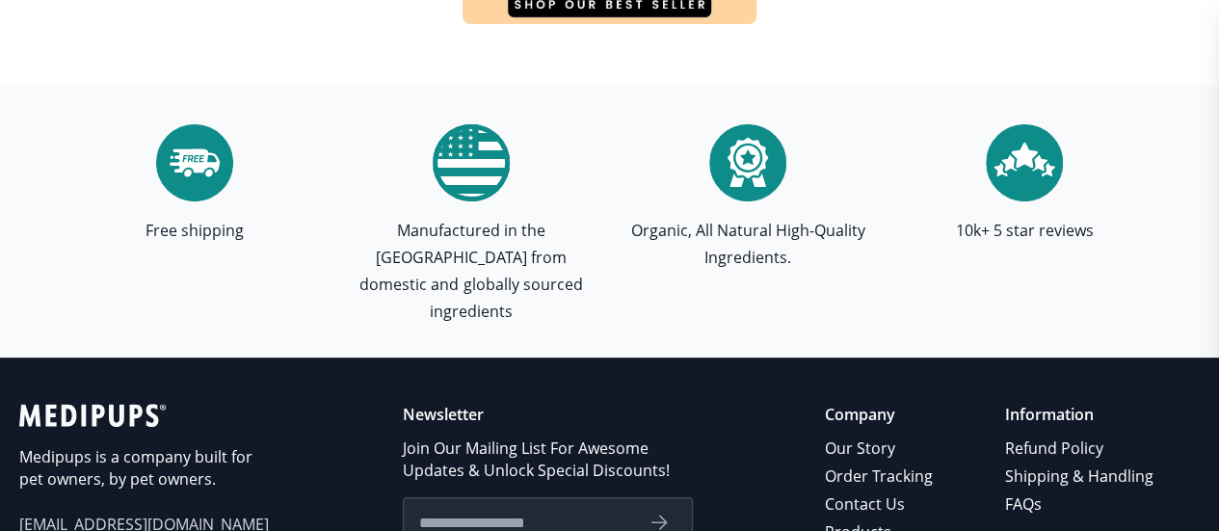  What do you see at coordinates (880, 504) in the screenshot?
I see `a: Contact Us` at bounding box center [880, 504].